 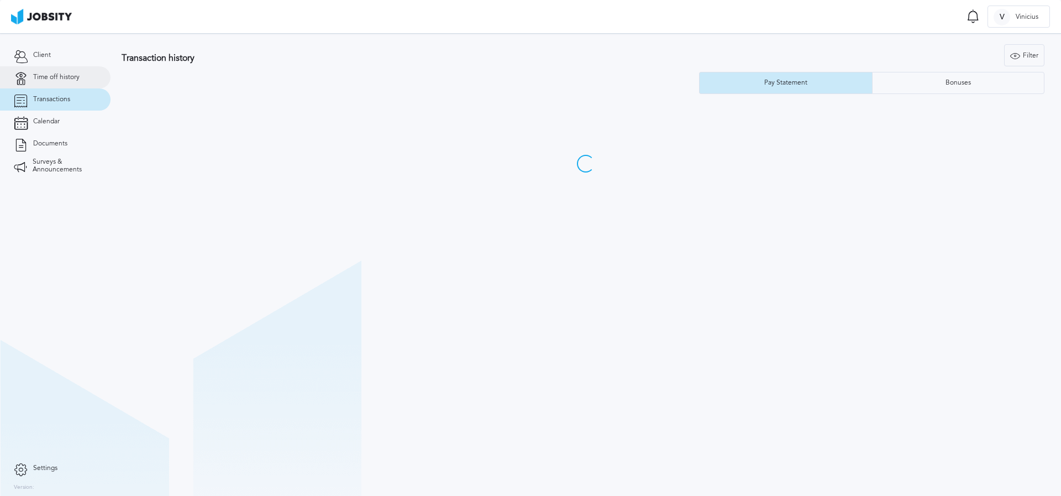 I want to click on div: Pay Statement, so click(x=786, y=83).